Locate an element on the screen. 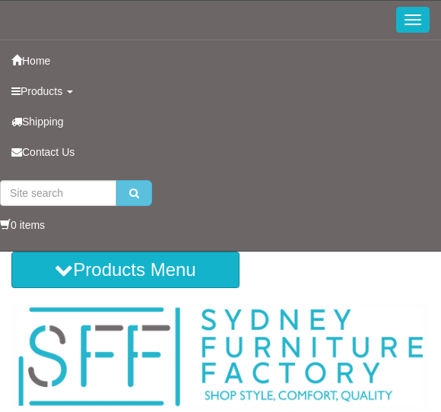 This screenshot has height=412, width=441. button: Products Menu is located at coordinates (125, 270).